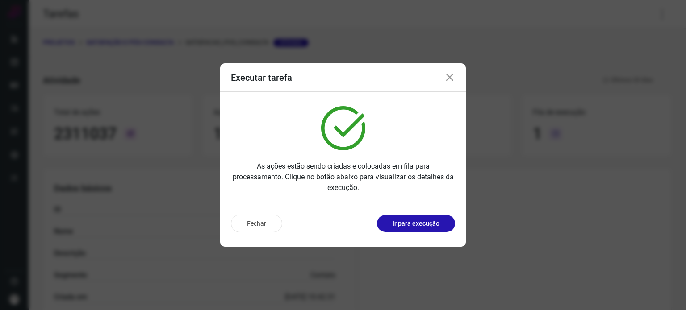 This screenshot has height=310, width=686. I want to click on p: Ir para execução, so click(416, 224).